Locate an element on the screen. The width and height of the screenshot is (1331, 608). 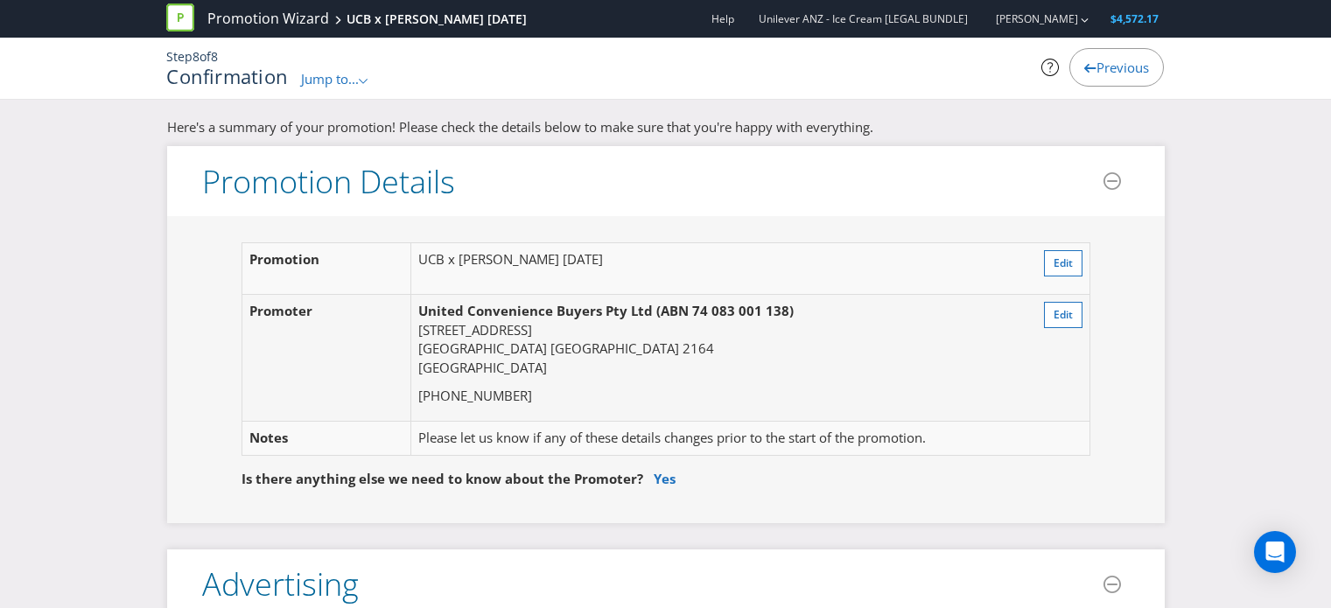
span: Promoter is located at coordinates (281, 311).